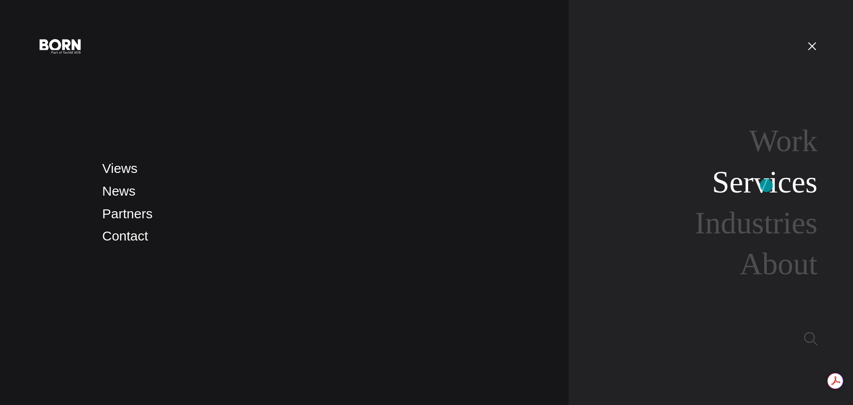 This screenshot has height=405, width=853. Describe the element at coordinates (127, 213) in the screenshot. I see `a: Partners` at that location.